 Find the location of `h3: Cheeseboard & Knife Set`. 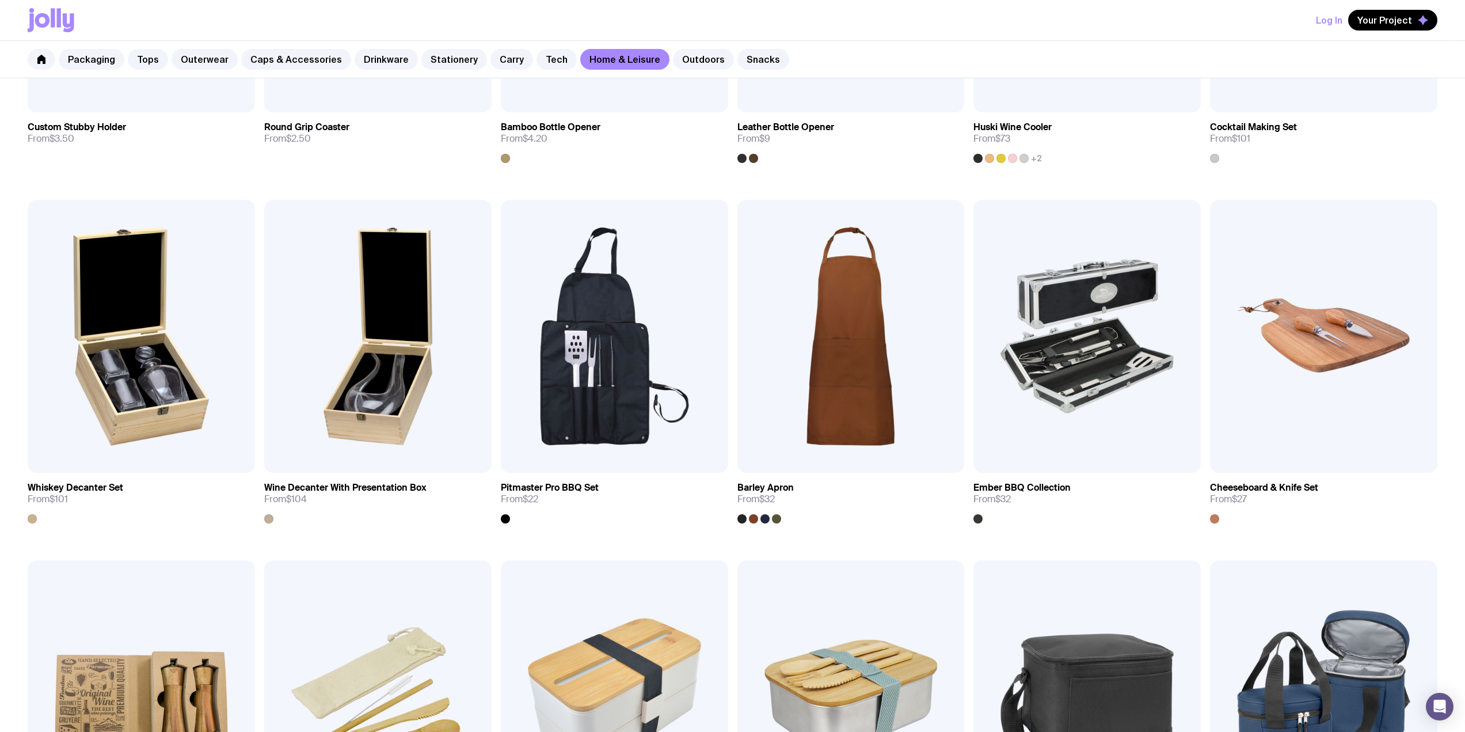

h3: Cheeseboard & Knife Set is located at coordinates (1264, 488).